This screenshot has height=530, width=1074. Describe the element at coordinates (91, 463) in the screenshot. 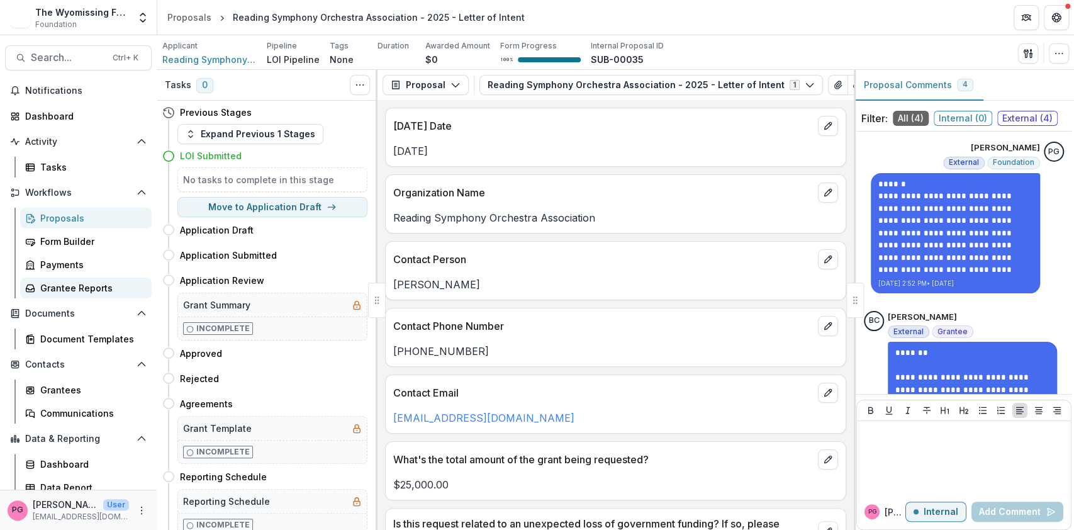

I see `div: Dashboard` at that location.